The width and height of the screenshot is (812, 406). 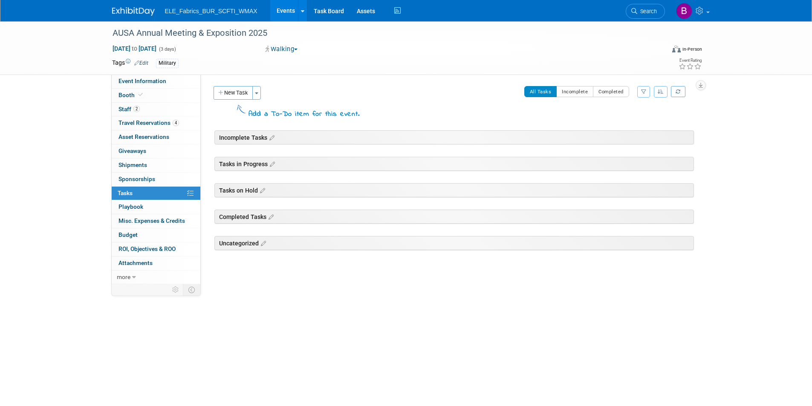 I want to click on td: Tags, so click(x=130, y=63).